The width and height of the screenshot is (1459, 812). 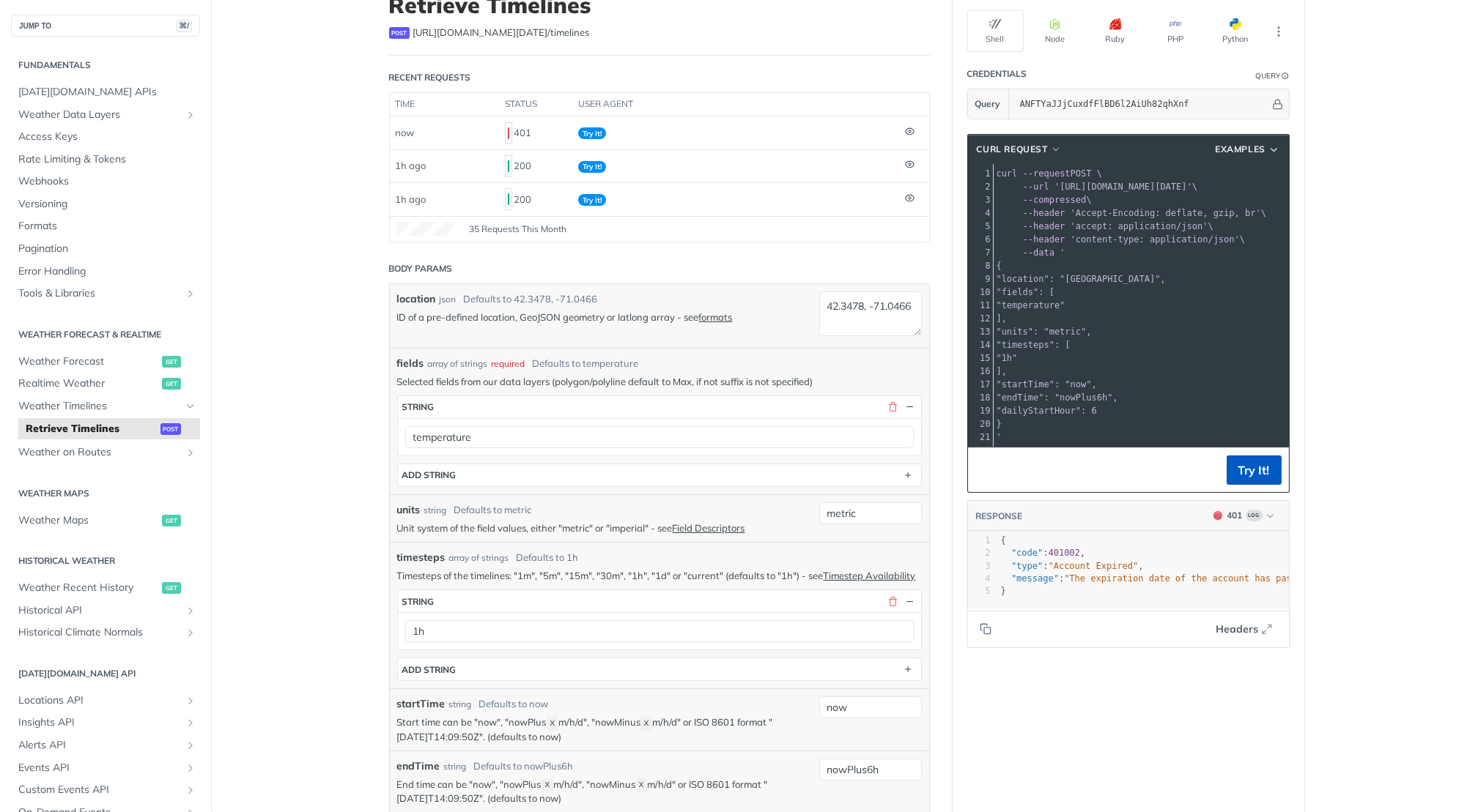 I want to click on span: Versioning, so click(x=107, y=204).